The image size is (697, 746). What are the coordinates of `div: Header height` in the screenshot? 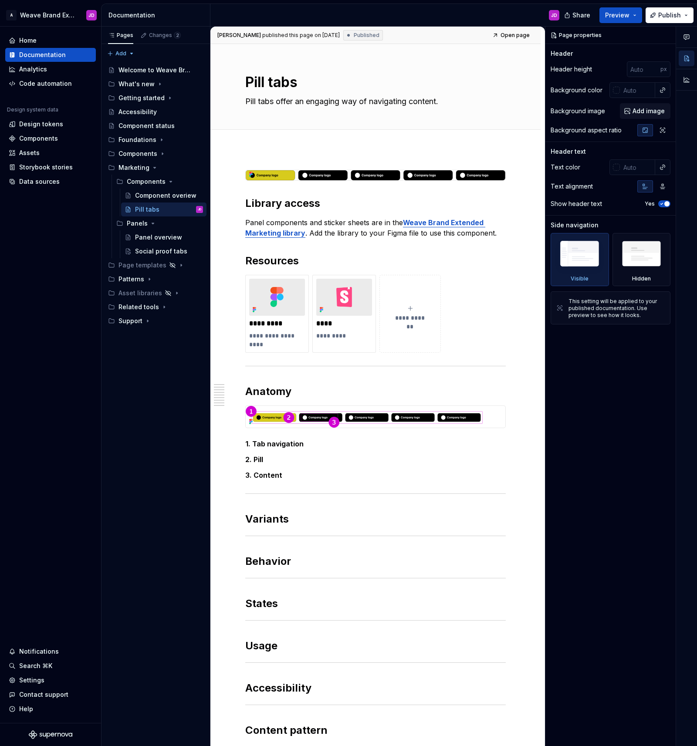 It's located at (571, 69).